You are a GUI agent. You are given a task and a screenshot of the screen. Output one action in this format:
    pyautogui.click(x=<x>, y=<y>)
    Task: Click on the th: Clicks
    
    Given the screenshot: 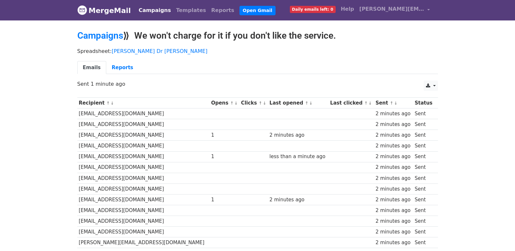 What is the action you would take?
    pyautogui.click(x=254, y=103)
    